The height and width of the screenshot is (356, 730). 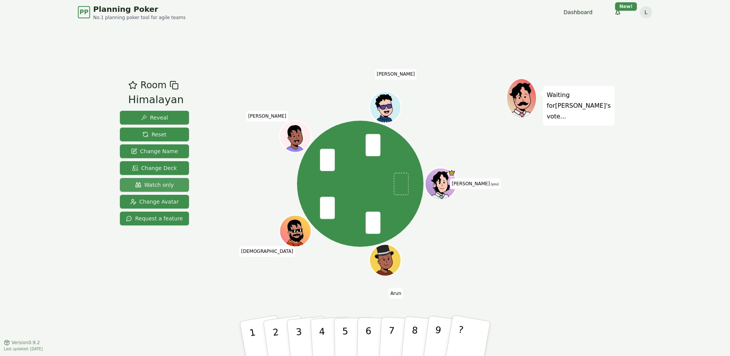 What do you see at coordinates (440, 184) in the screenshot?
I see `button: Click to change your avatar` at bounding box center [440, 184].